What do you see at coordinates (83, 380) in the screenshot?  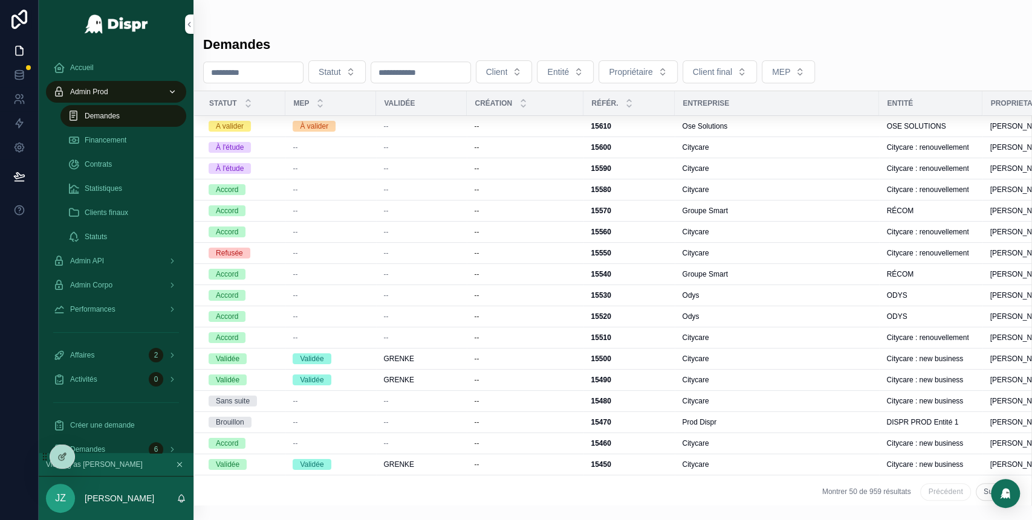 I see `span: Activités` at bounding box center [83, 380].